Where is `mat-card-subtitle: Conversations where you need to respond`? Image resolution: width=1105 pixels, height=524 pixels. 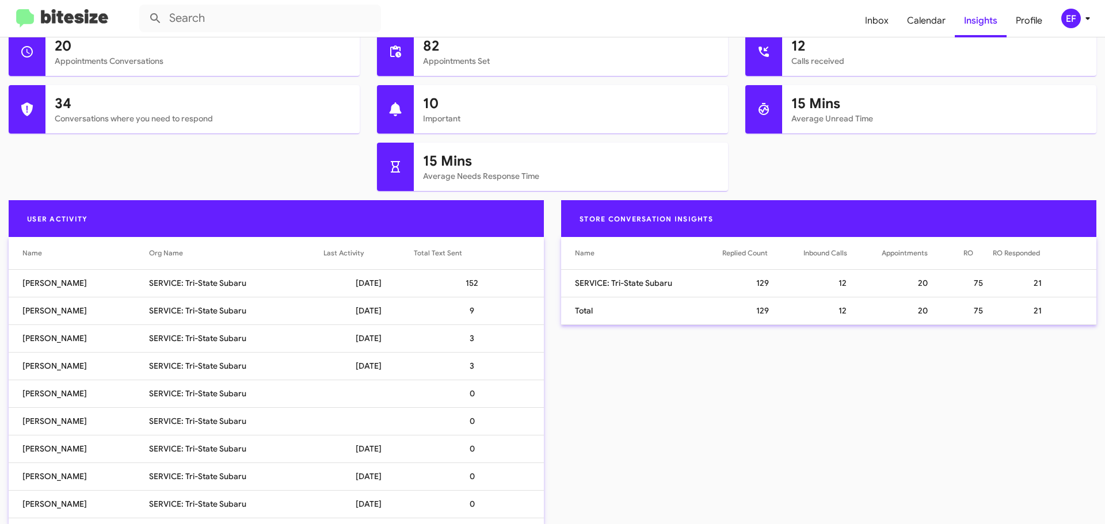 mat-card-subtitle: Conversations where you need to respond is located at coordinates (203, 119).